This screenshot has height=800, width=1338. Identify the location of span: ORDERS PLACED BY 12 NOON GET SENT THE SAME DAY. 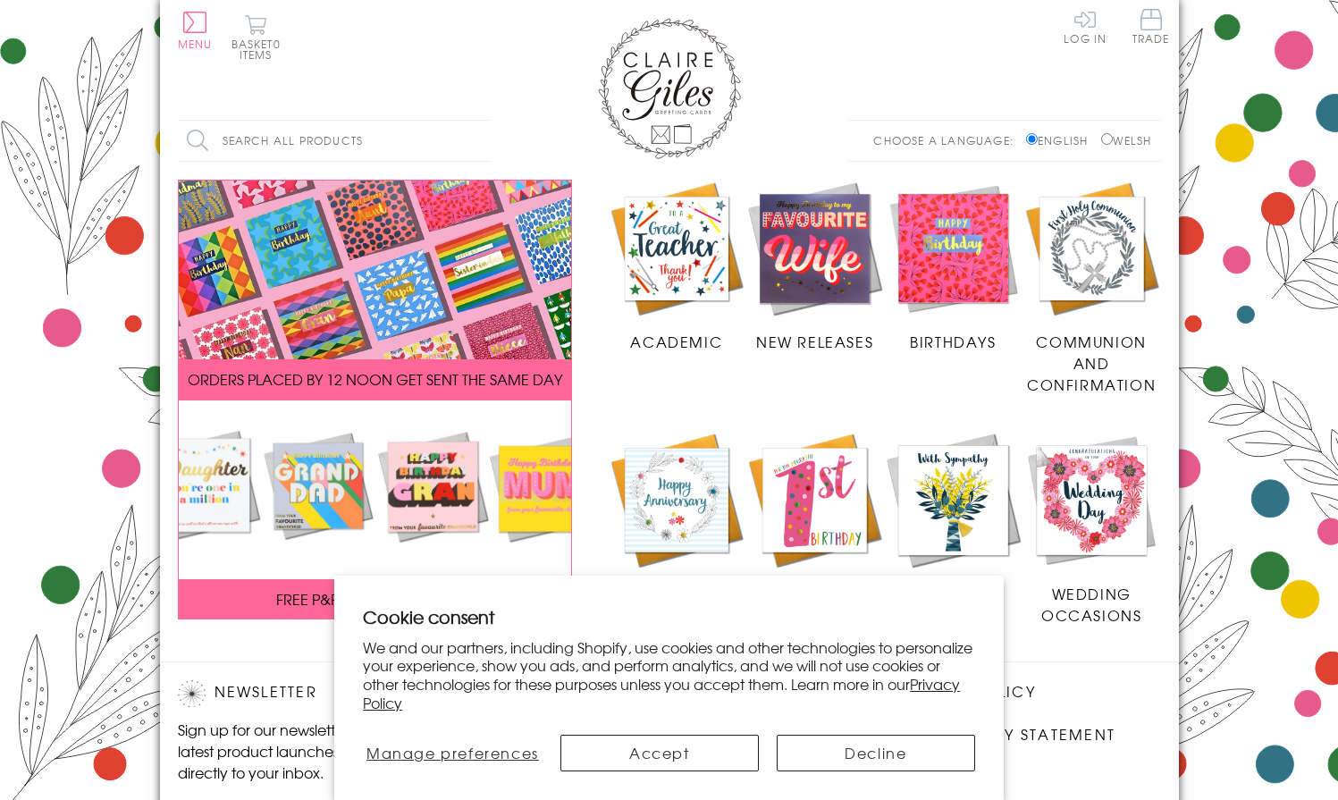
(375, 379).